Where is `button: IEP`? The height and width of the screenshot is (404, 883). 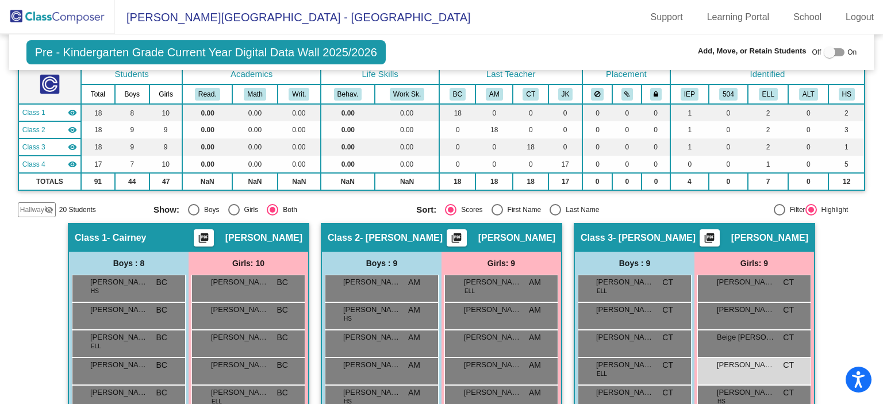
button: IEP is located at coordinates (689, 94).